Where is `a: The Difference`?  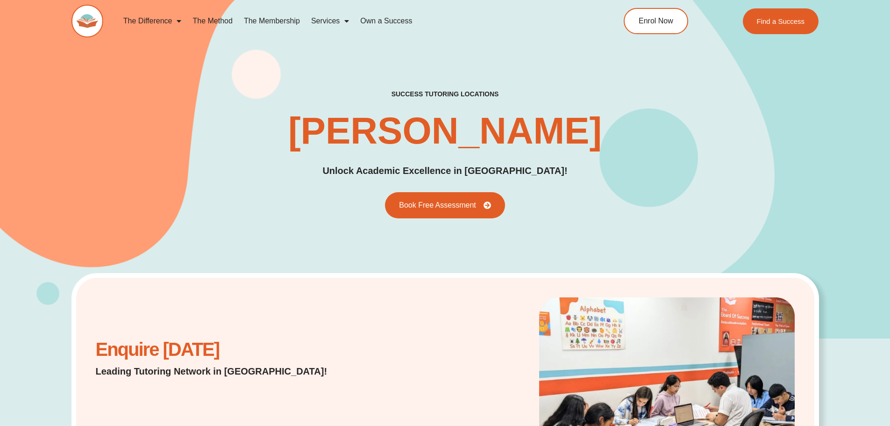
a: The Difference is located at coordinates (152, 21).